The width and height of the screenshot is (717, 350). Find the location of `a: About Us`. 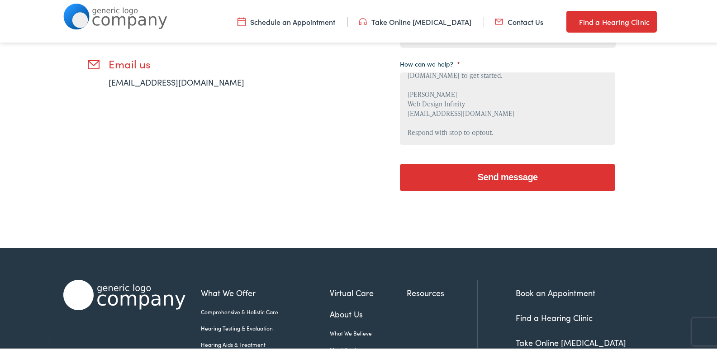

a: About Us is located at coordinates (368, 312).